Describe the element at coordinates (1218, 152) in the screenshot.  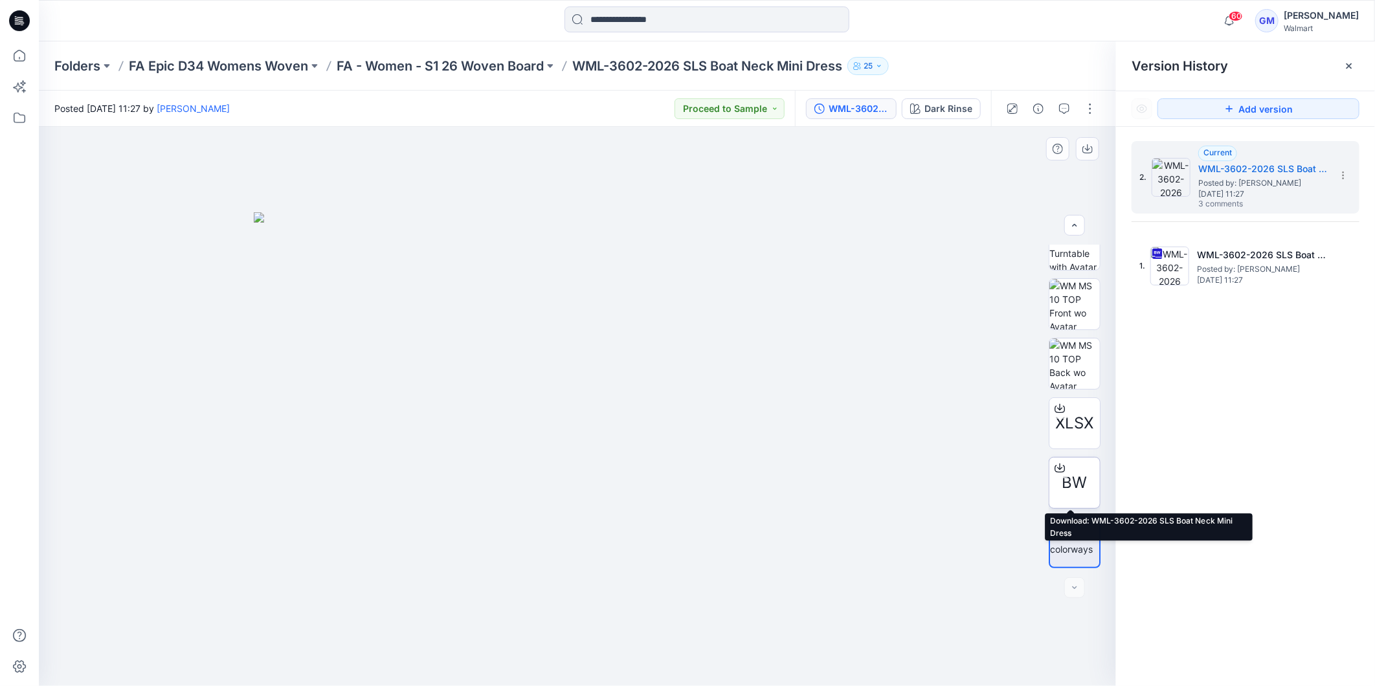
I see `span: Current` at that location.